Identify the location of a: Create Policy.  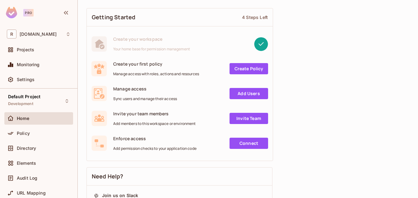
(249, 69).